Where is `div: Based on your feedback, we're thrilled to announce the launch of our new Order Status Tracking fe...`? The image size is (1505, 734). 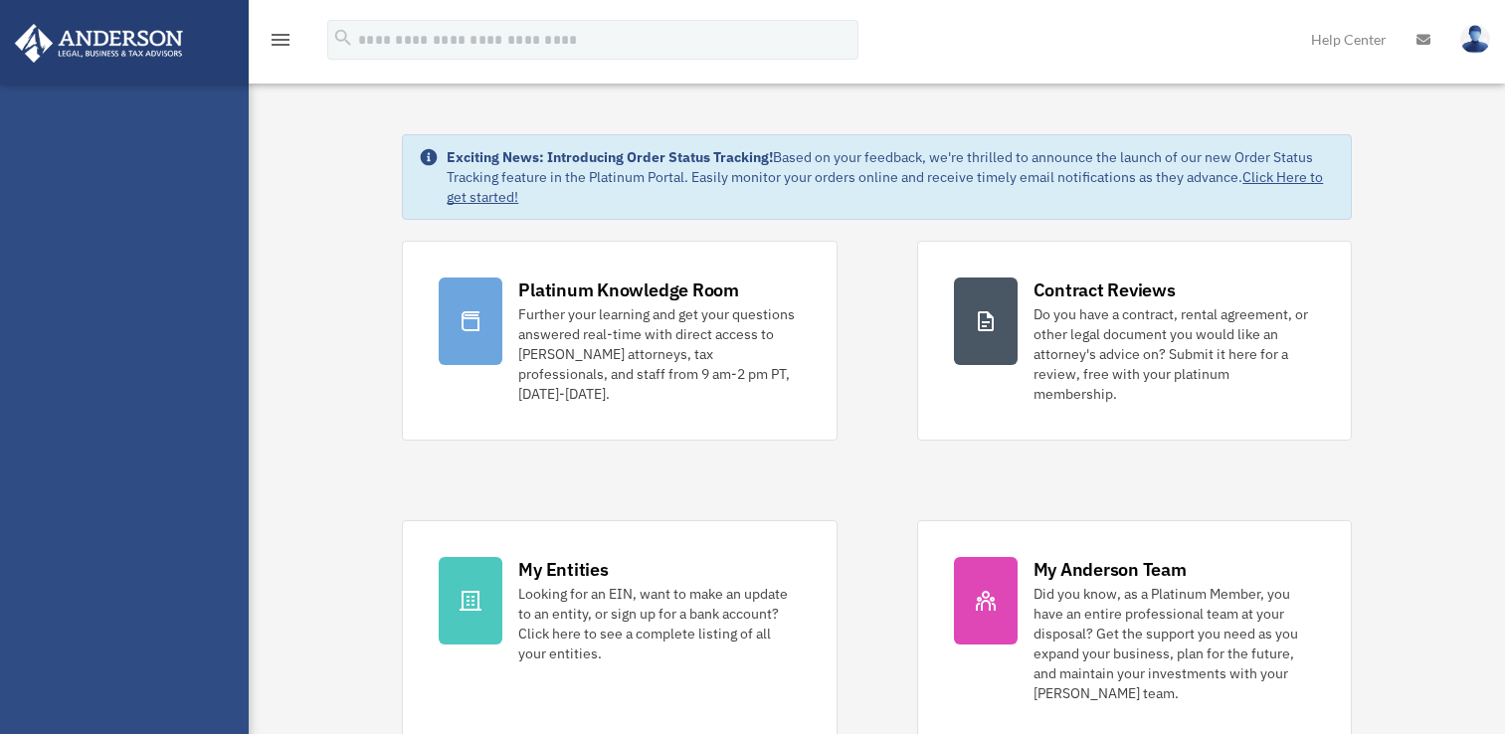 div: Based on your feedback, we're thrilled to announce the launch of our new Order Status Tracking fe... is located at coordinates (890, 177).